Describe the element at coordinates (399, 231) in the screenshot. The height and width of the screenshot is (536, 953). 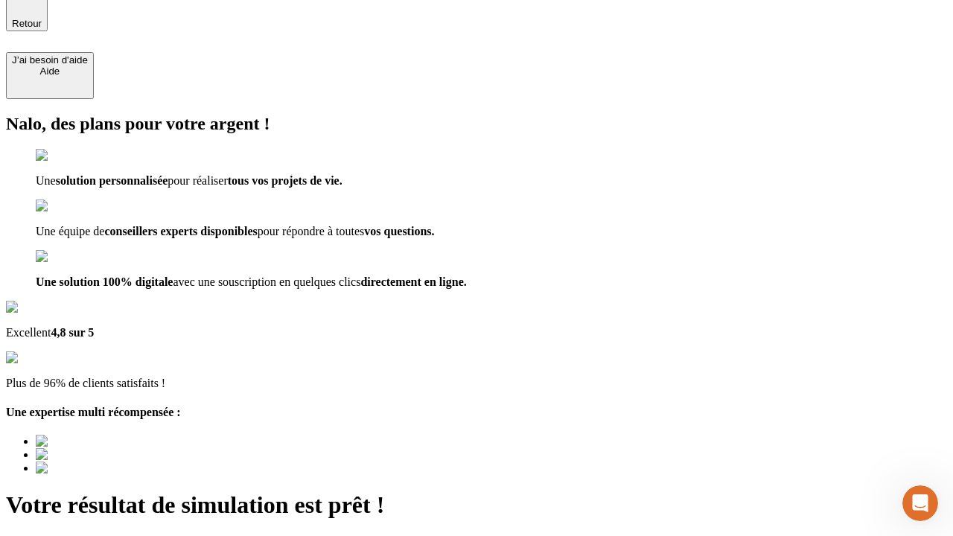
I see `span: vos questions.` at that location.